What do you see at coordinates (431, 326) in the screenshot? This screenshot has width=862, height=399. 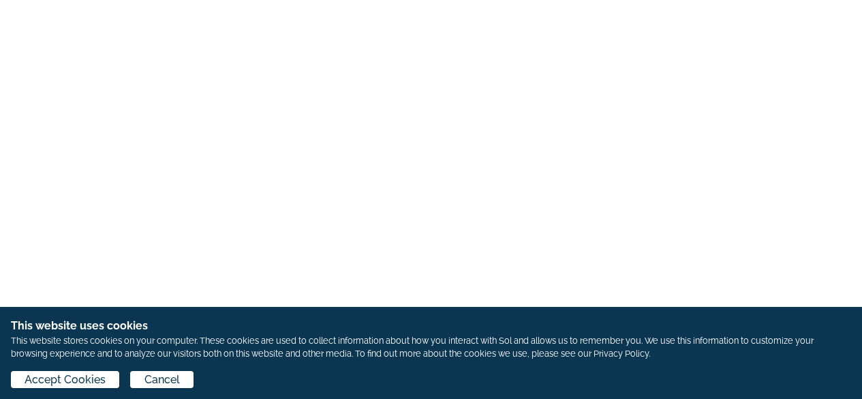 I see `h1: This website uses cookies` at bounding box center [431, 326].